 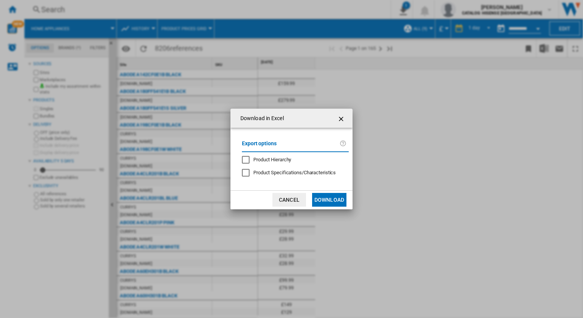 What do you see at coordinates (342, 118) in the screenshot?
I see `button: getI18NText('BUTTONS.CLOSE_DIALOG')` at bounding box center [342, 118].